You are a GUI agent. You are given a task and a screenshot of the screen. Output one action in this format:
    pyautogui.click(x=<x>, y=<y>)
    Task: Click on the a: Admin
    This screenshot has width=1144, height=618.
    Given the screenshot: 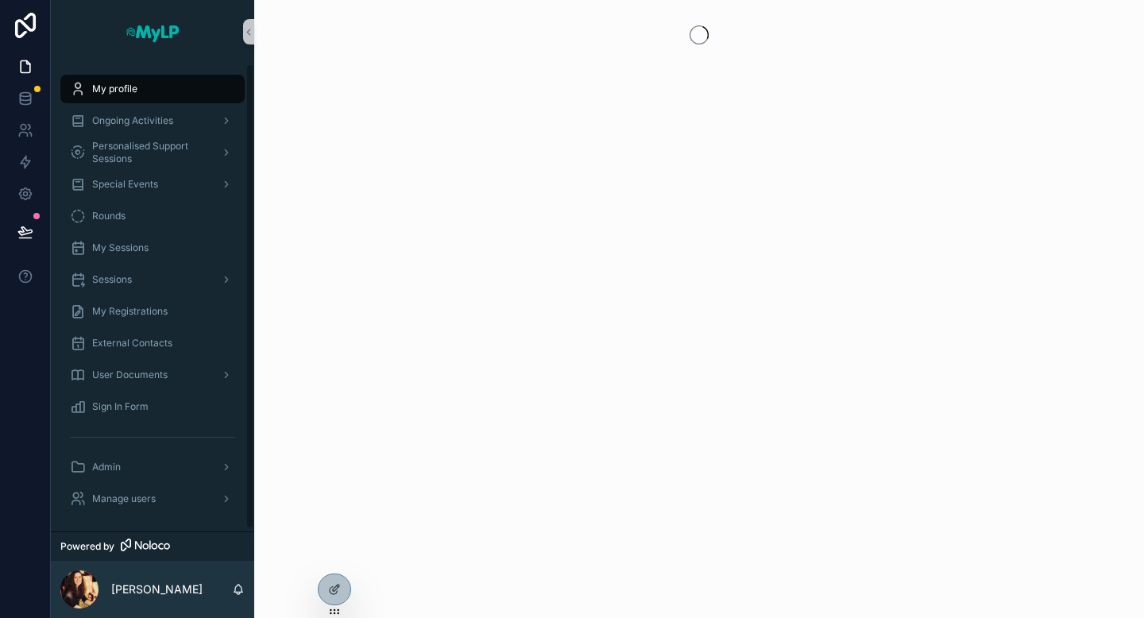 What is the action you would take?
    pyautogui.click(x=153, y=467)
    